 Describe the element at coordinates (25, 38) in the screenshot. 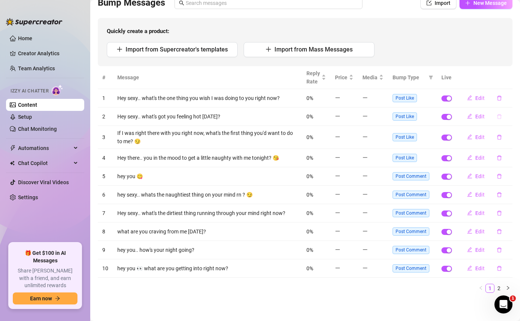

I see `a: Home` at that location.